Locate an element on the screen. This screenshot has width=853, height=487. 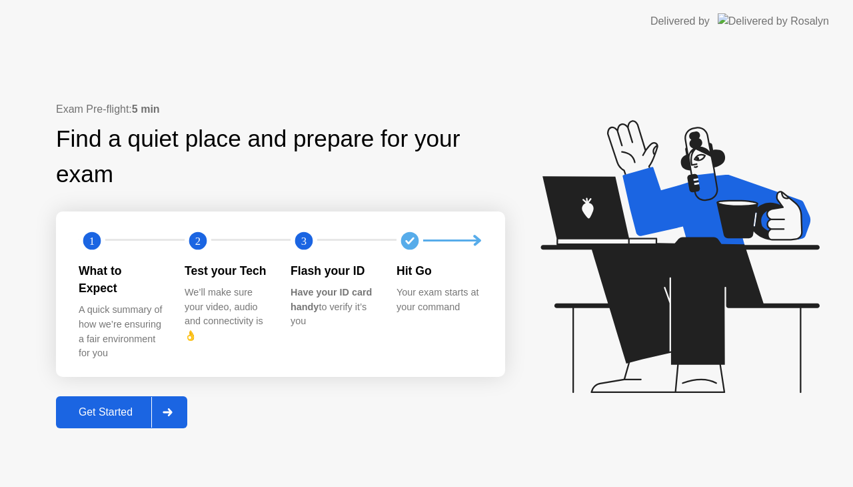
img: Delivered by Rosalyn is located at coordinates (773, 21).